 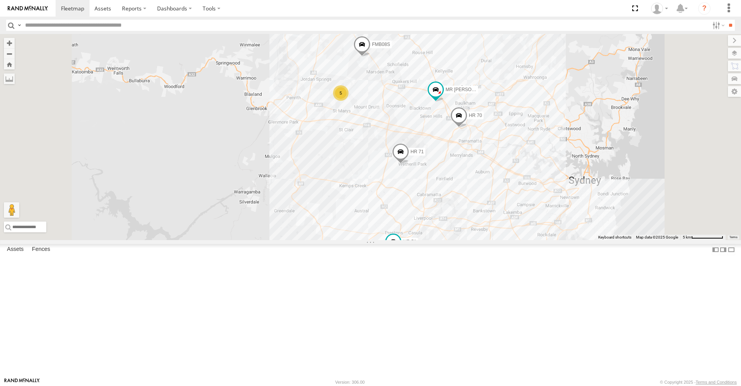 I want to click on div: 5, so click(x=341, y=93).